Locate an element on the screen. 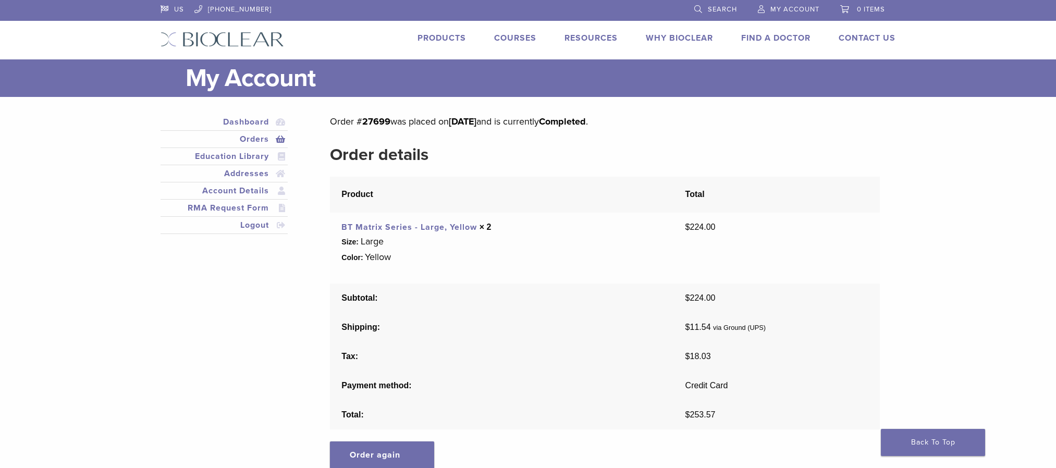  small: via Ground (UPS) is located at coordinates (739, 327).